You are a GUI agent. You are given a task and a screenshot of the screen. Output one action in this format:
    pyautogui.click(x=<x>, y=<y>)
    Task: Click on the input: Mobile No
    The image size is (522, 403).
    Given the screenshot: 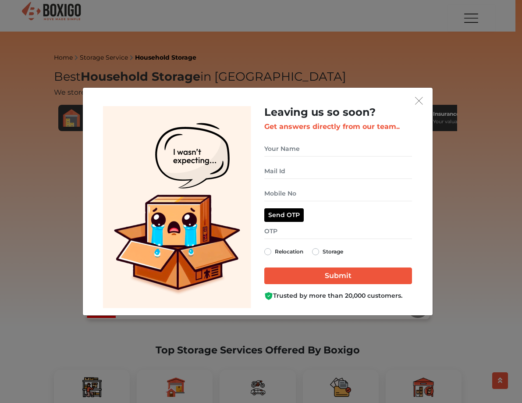 What is the action you would take?
    pyautogui.click(x=338, y=193)
    